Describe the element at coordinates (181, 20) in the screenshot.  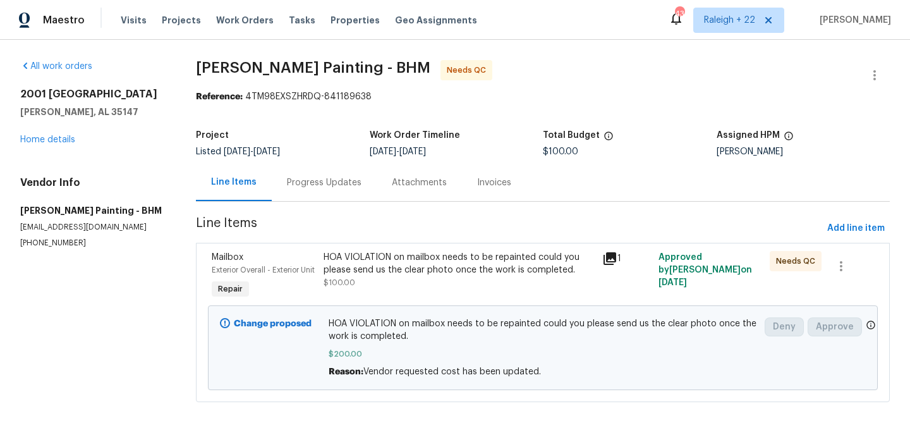
I see `span: Projects` at that location.